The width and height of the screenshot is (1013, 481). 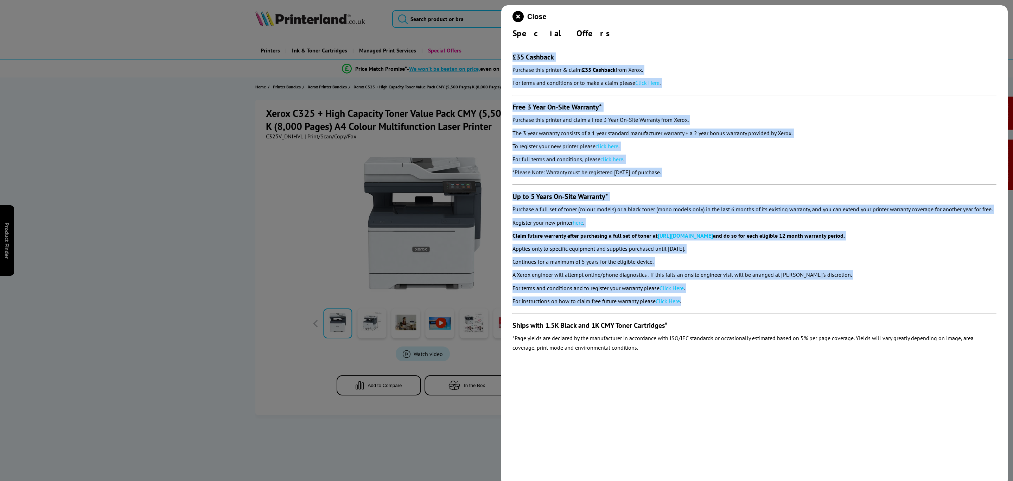 What do you see at coordinates (755, 107) in the screenshot?
I see `h3: Free 3 Year On-Site Warranty*` at bounding box center [755, 107].